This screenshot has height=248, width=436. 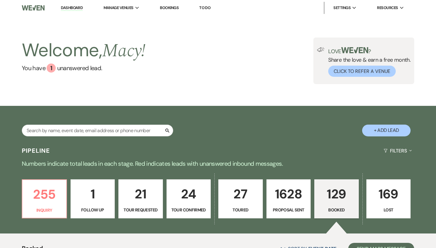 I want to click on p: 255, so click(x=44, y=194).